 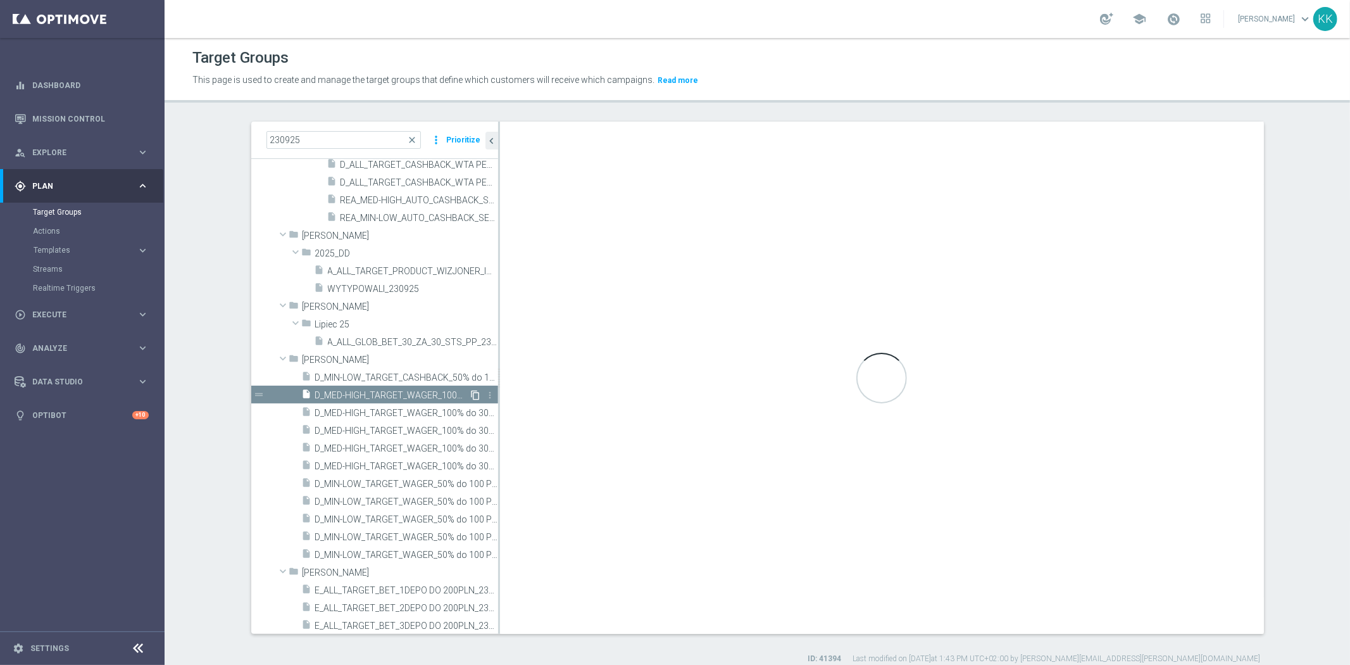 I want to click on span: REA_MED-HIGH_AUTO_CASHBACK_SEMI 50% do 300 PLN push_230925, so click(x=419, y=200).